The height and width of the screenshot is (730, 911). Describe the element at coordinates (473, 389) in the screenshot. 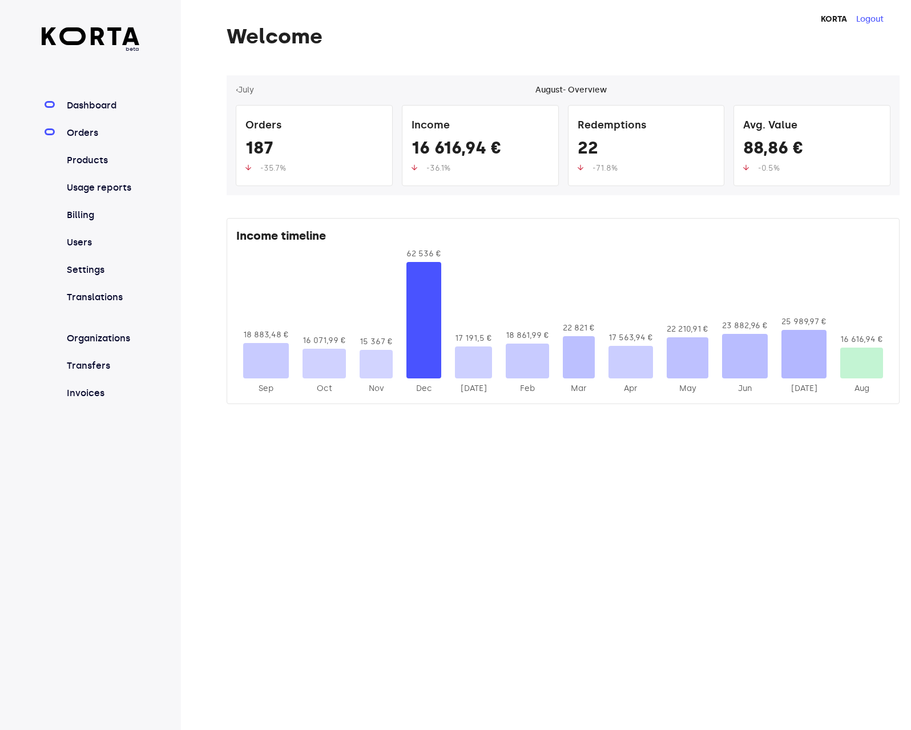

I see `div: 2025-Jan` at that location.